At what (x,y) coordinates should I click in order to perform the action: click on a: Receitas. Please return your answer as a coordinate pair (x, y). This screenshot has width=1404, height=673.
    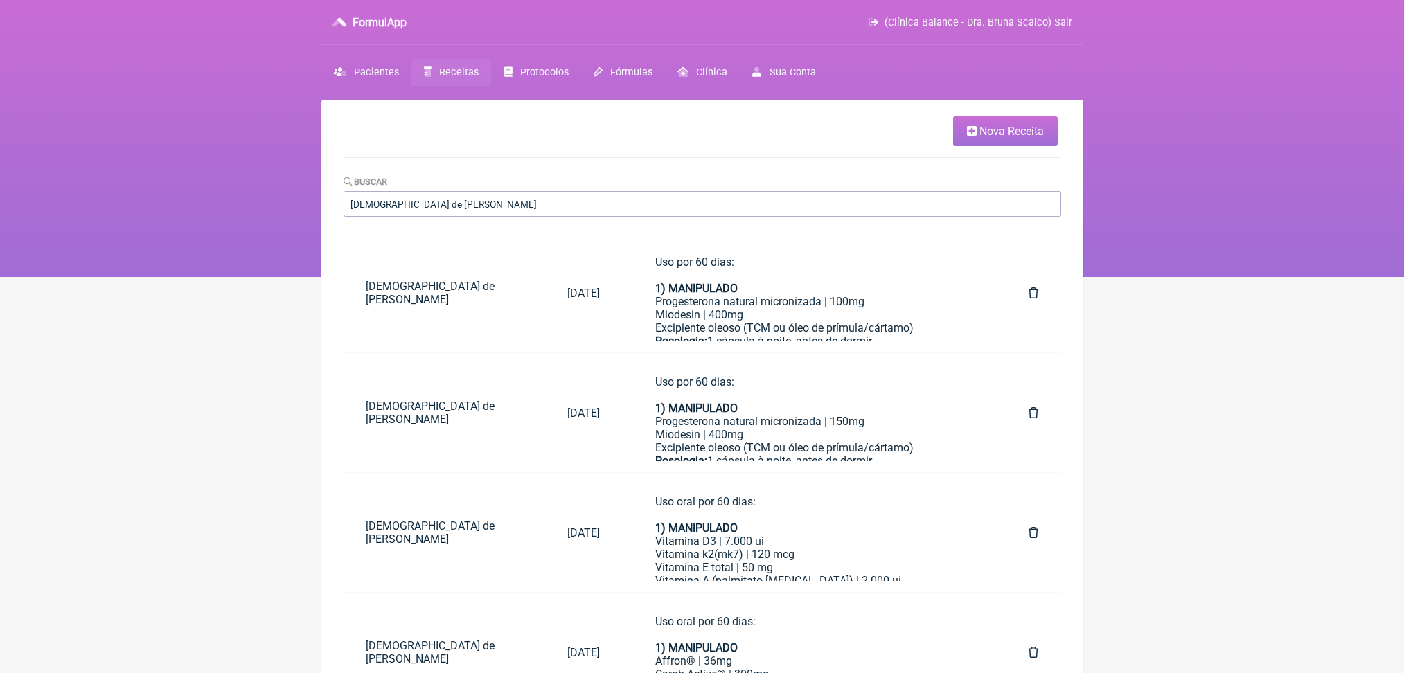
    Looking at the image, I should click on (451, 72).